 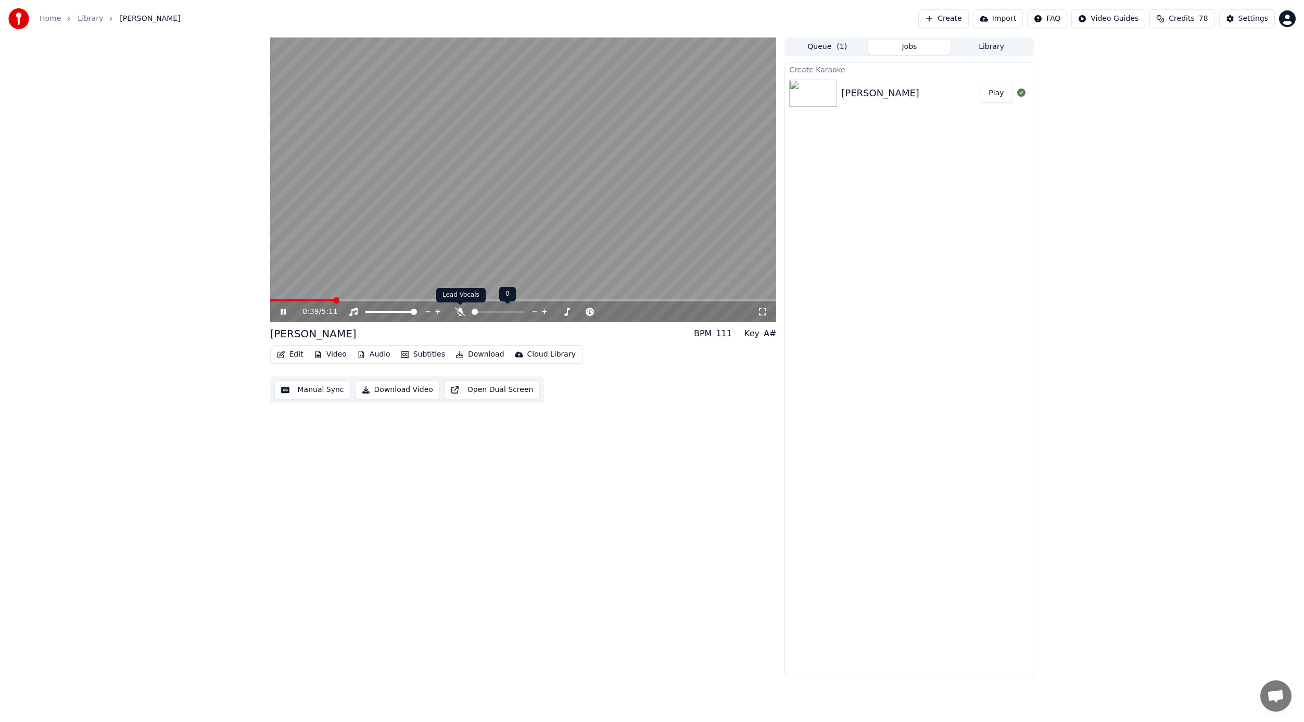 I want to click on div: Lead Vocals, so click(x=461, y=295).